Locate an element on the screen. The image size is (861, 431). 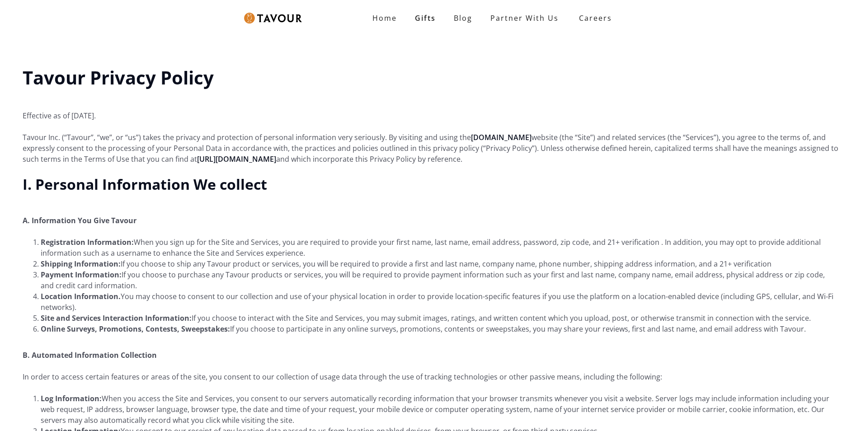
p: In order to access certain features or areas of the site, you consent to our collection of usage ... is located at coordinates (430, 377).